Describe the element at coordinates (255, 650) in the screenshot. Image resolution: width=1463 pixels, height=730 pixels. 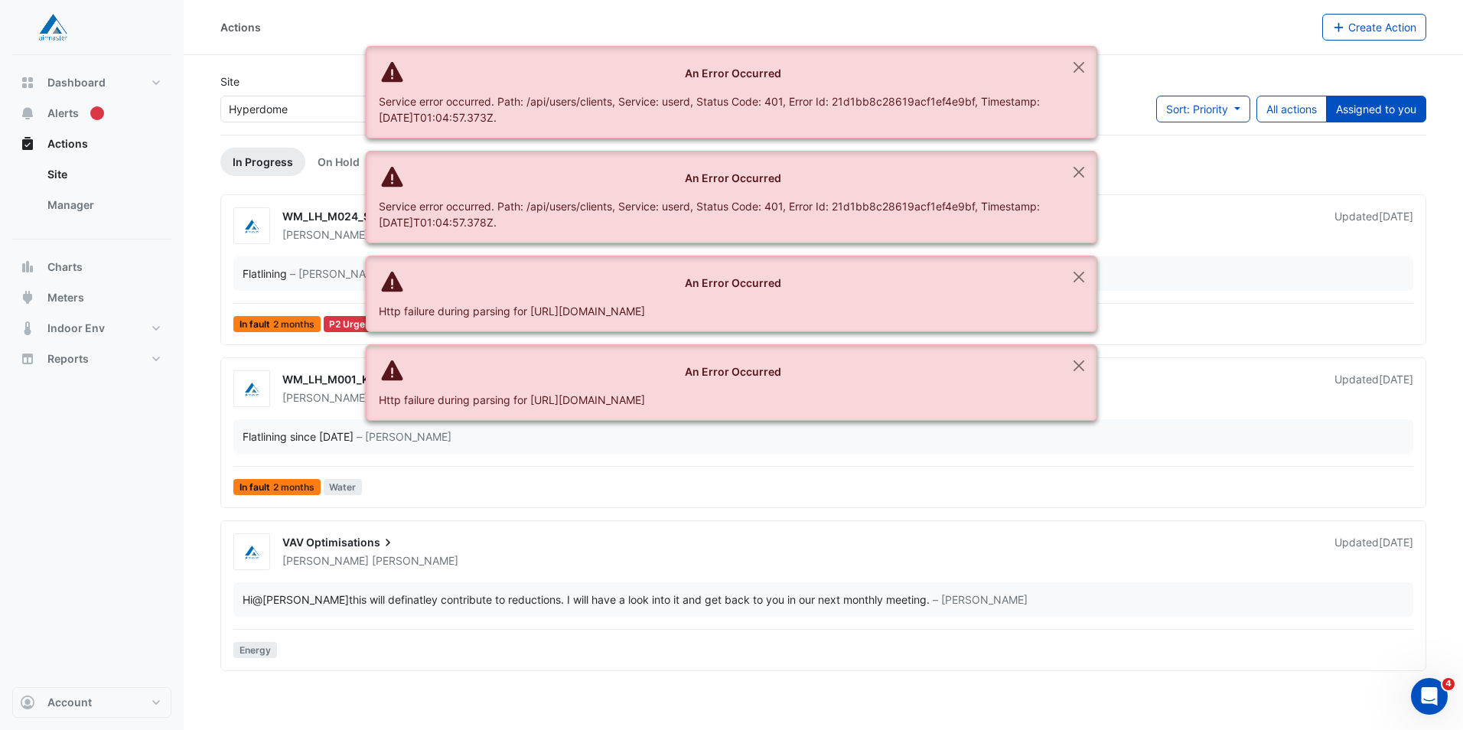
I see `span: Energy` at that location.